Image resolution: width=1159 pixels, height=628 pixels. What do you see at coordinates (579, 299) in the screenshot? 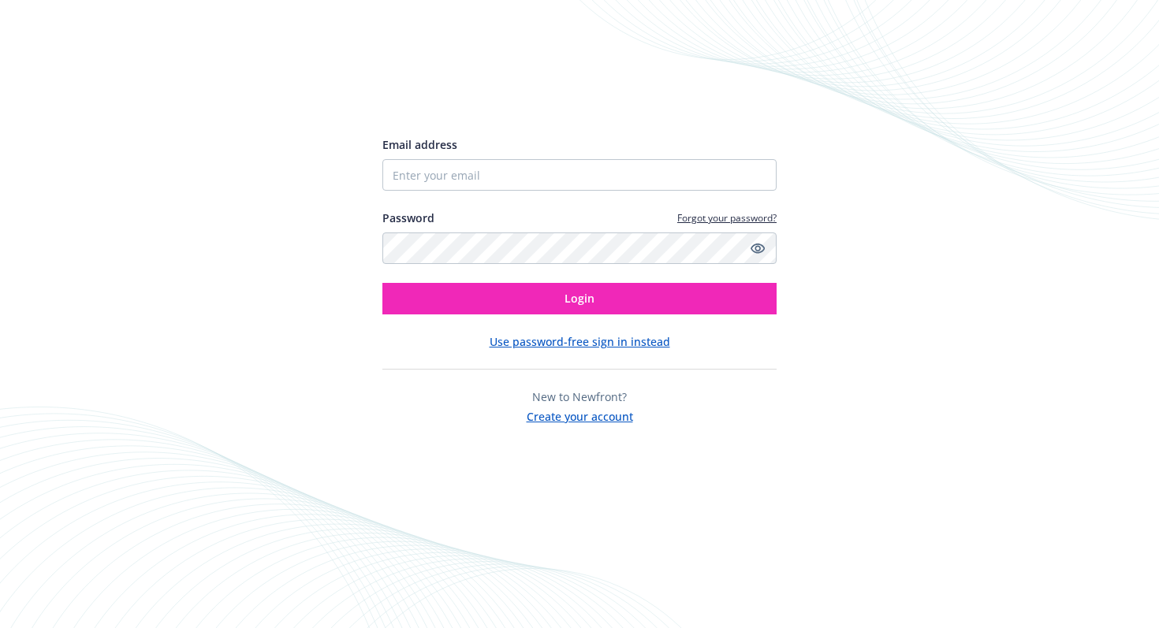
I see `button: Login` at bounding box center [579, 299].